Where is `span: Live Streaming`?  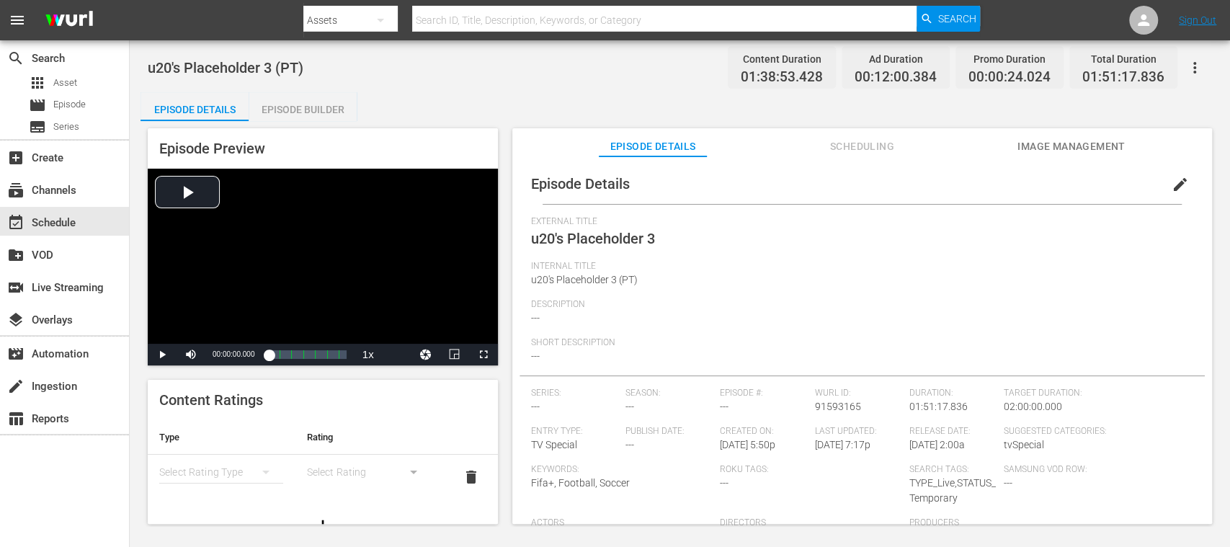
span: Live Streaming is located at coordinates (16, 287).